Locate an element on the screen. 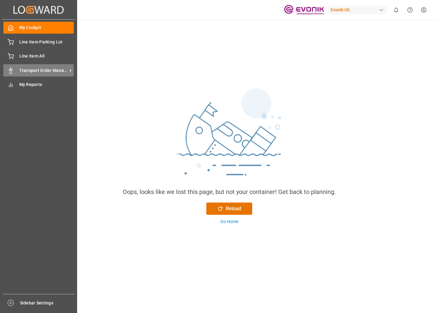  button: Evonik US is located at coordinates (359, 10).